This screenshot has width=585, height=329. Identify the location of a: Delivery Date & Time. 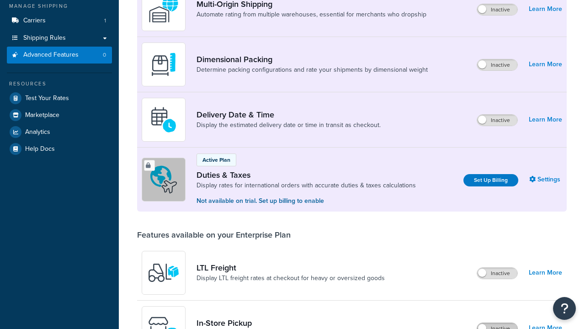
(289, 115).